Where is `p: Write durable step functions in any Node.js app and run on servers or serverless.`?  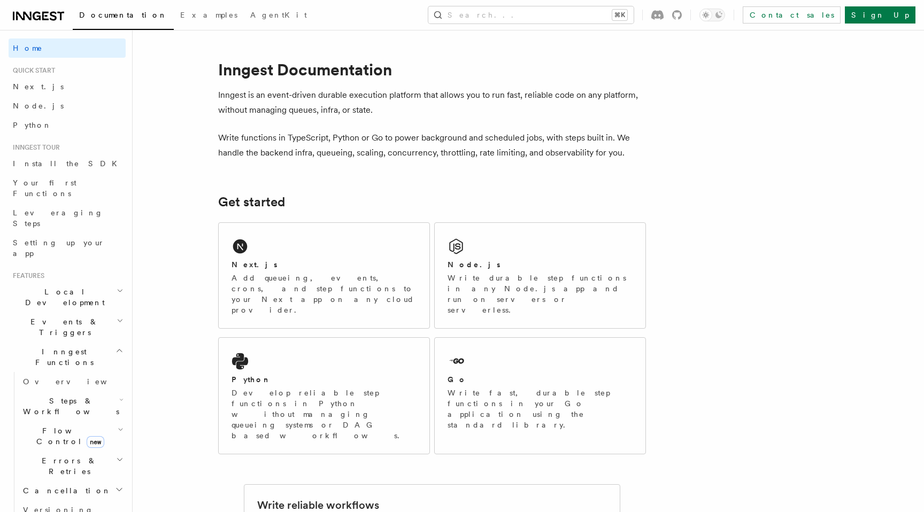 p: Write durable step functions in any Node.js app and run on servers or serverless. is located at coordinates (540, 294).